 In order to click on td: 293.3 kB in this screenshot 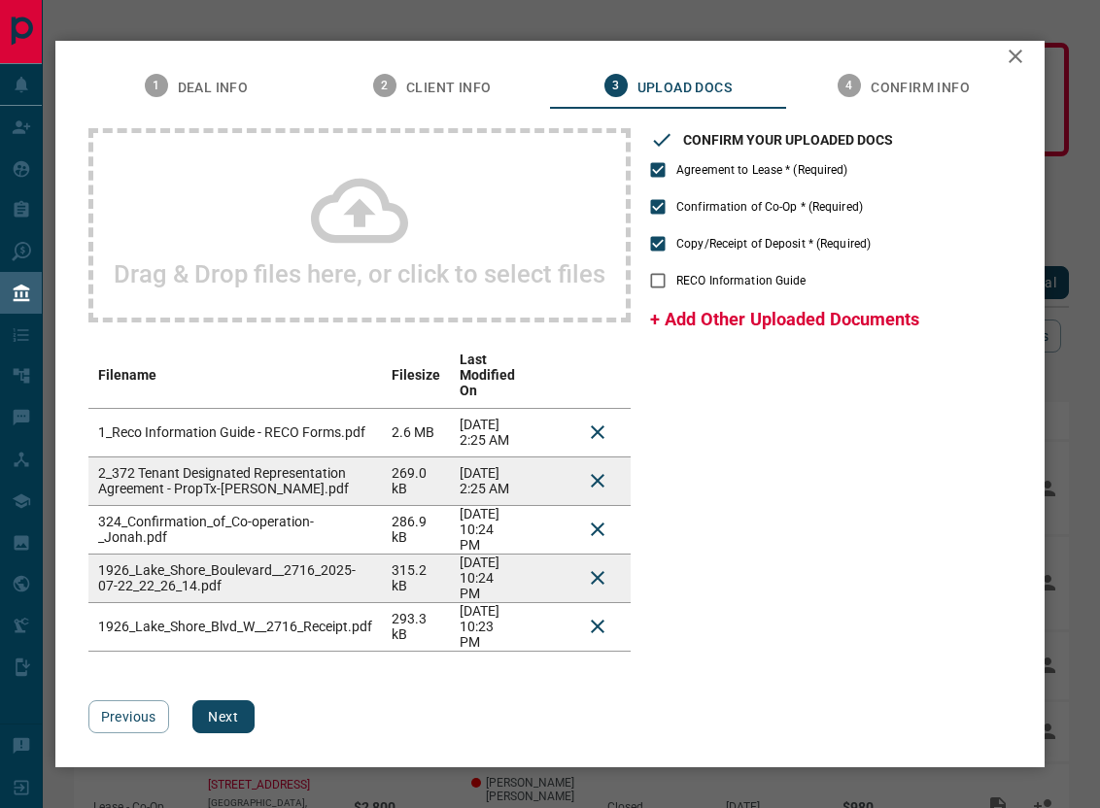, I will do `click(416, 627)`.